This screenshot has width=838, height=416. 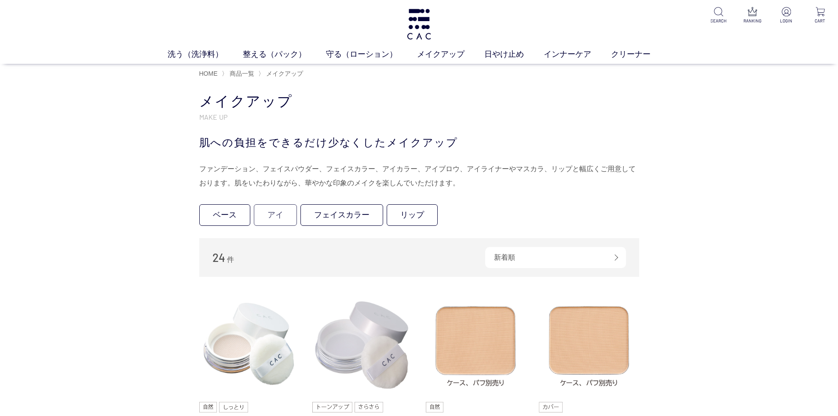 I want to click on a: HOME, so click(x=208, y=73).